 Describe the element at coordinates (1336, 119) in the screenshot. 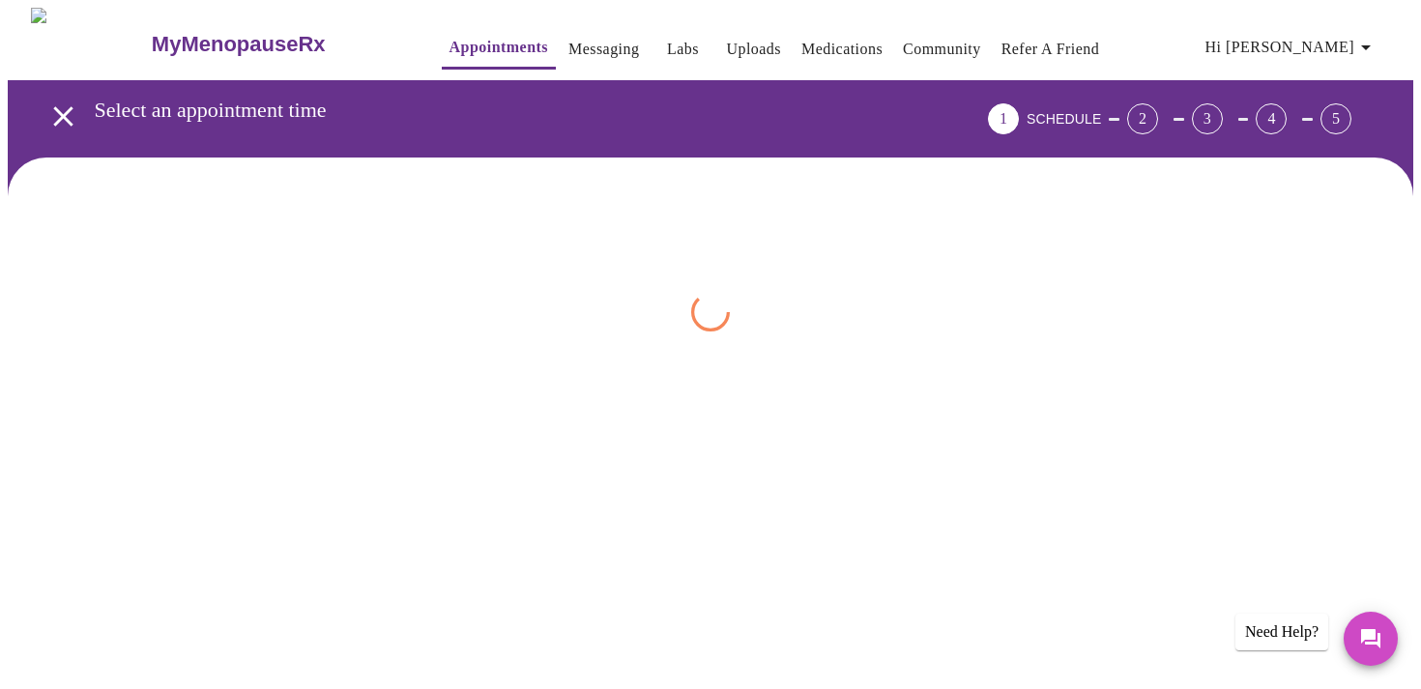

I see `div: 5` at that location.